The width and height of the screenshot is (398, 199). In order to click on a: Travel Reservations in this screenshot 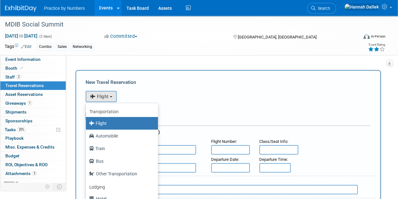, I will do `click(33, 85)`.